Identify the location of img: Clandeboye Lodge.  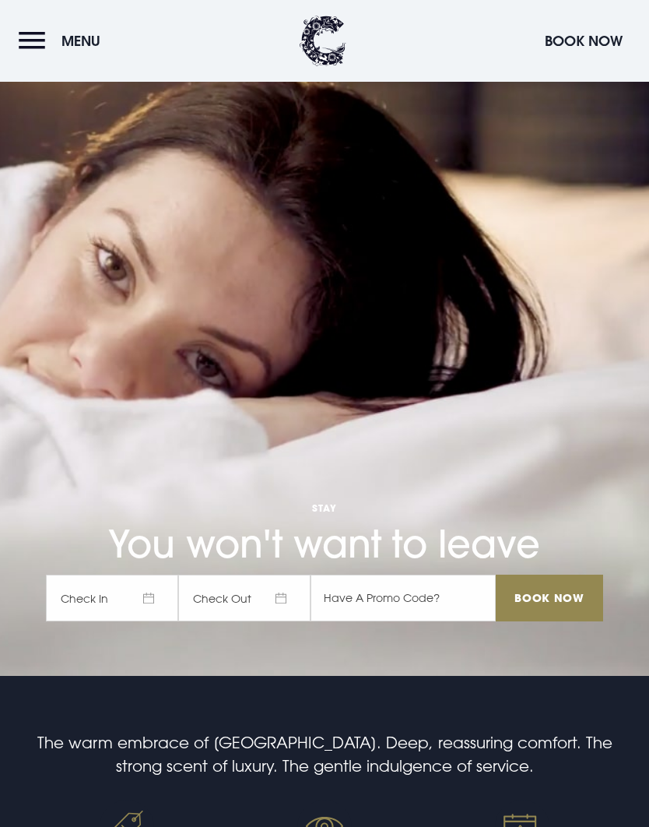
(323, 40).